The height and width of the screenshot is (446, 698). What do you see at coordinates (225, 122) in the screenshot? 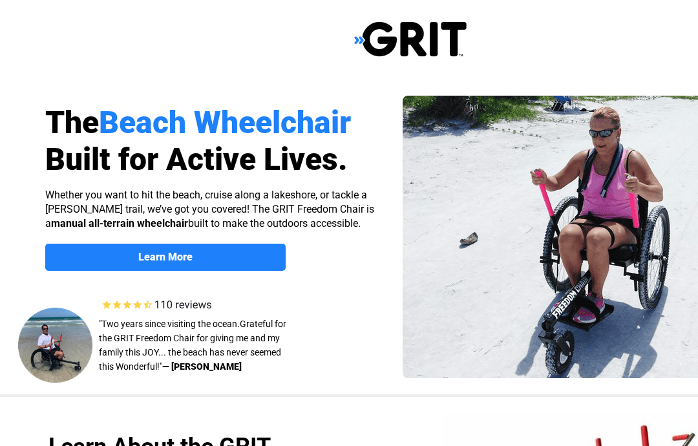
I see `span: Beach Wheelchair` at bounding box center [225, 122].